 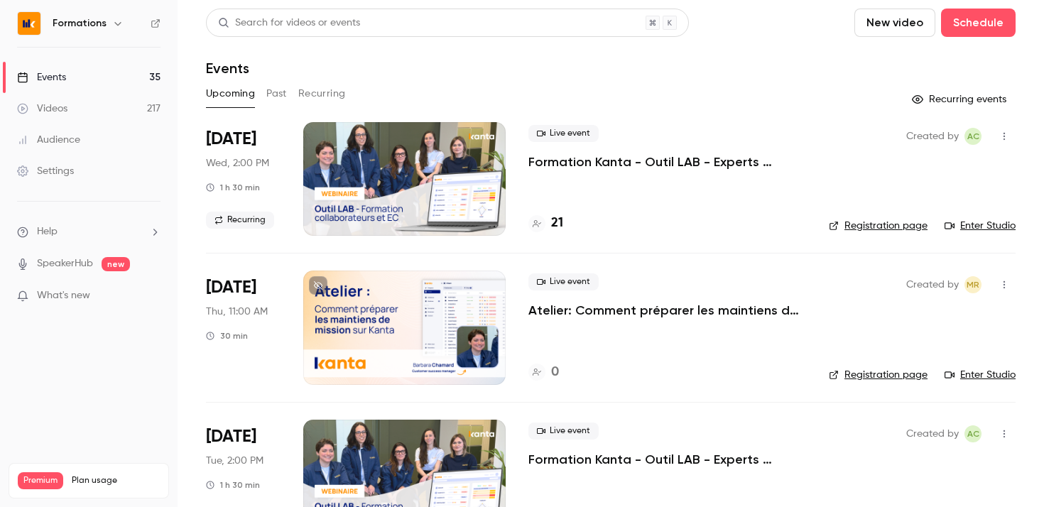 I want to click on div: Events, so click(x=41, y=77).